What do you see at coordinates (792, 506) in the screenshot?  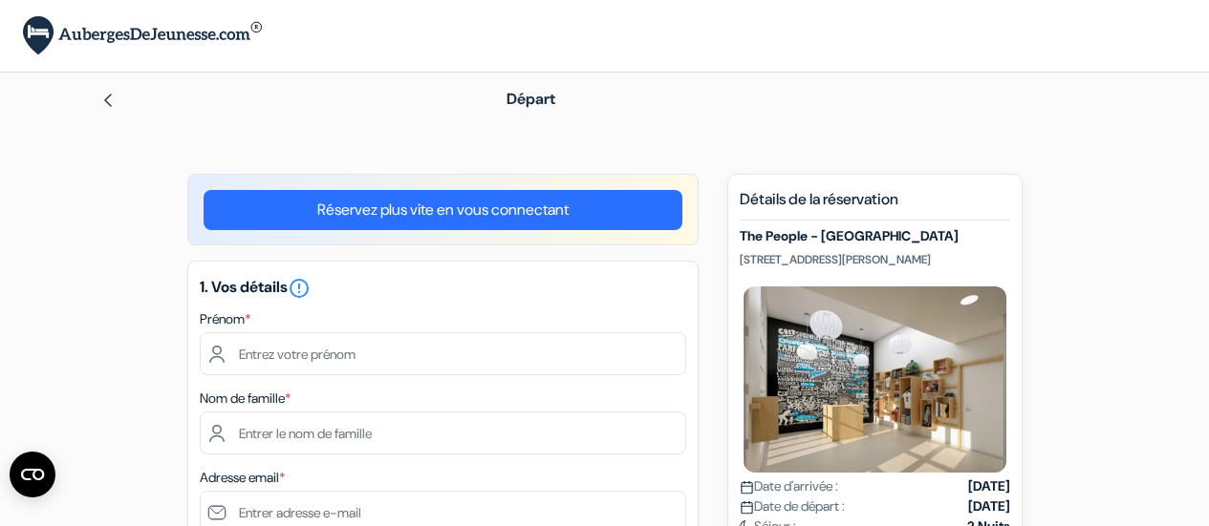 I see `span: Date de départ :` at bounding box center [792, 506].